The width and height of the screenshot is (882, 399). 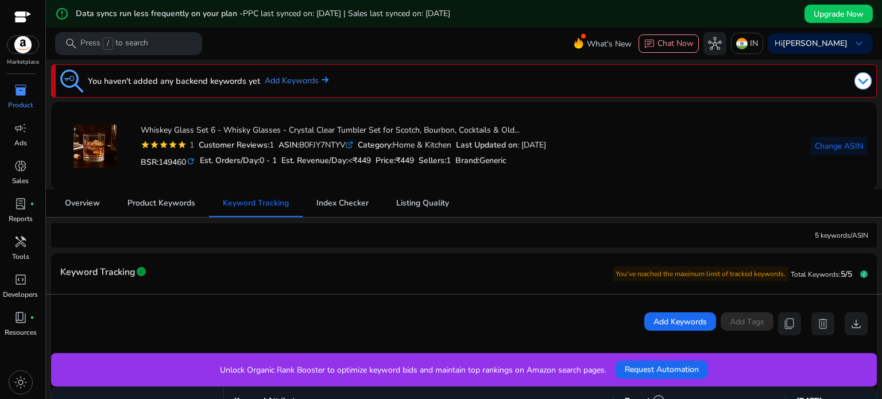 I want to click on img: in.svg, so click(x=742, y=44).